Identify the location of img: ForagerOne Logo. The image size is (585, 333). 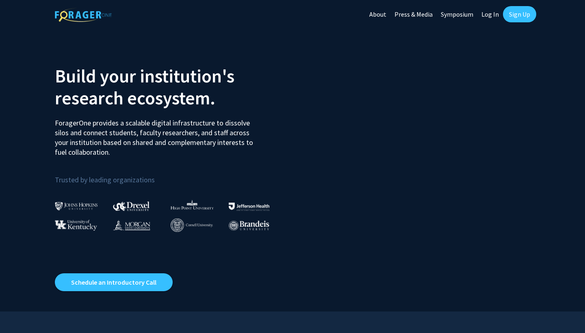
(83, 15).